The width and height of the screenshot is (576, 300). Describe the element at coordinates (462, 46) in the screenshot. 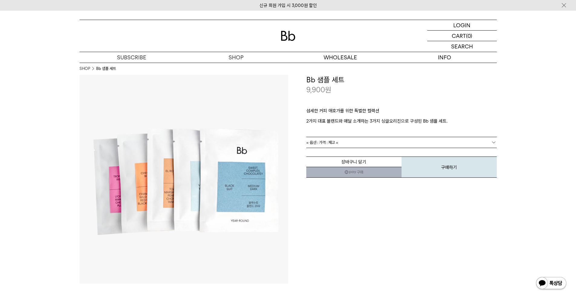

I see `p: SEARCH` at that location.